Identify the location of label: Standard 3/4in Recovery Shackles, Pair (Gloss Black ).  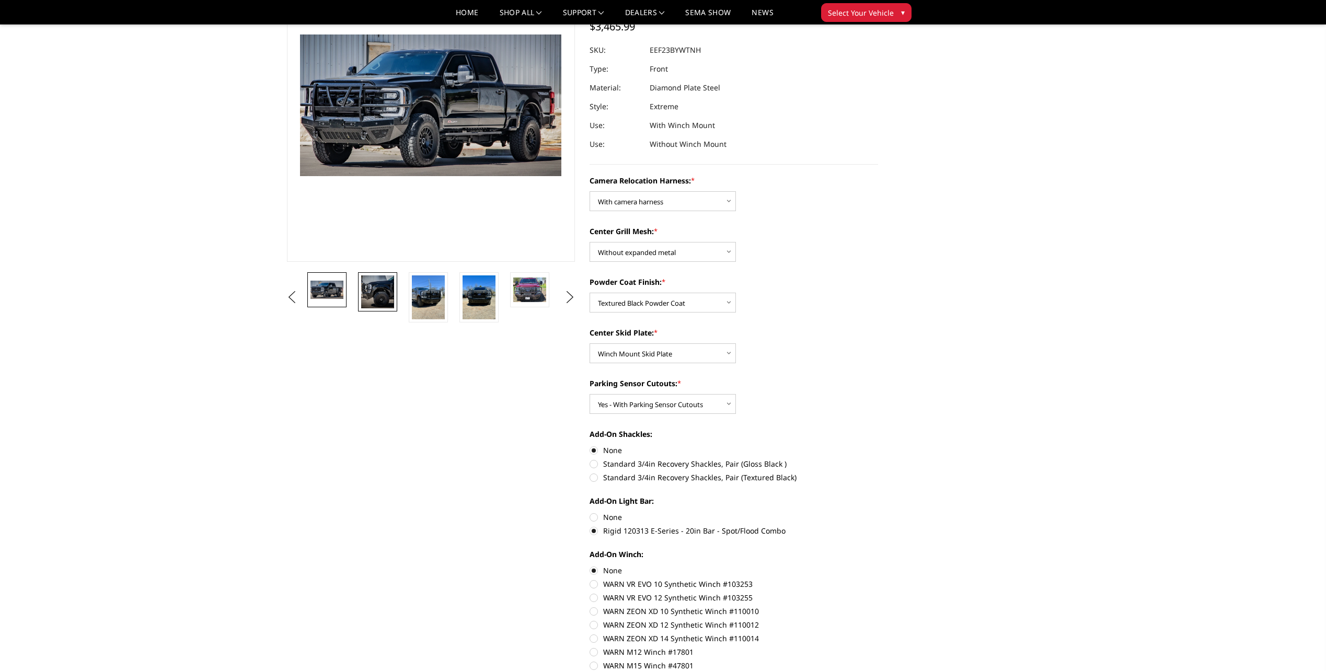
(734, 463).